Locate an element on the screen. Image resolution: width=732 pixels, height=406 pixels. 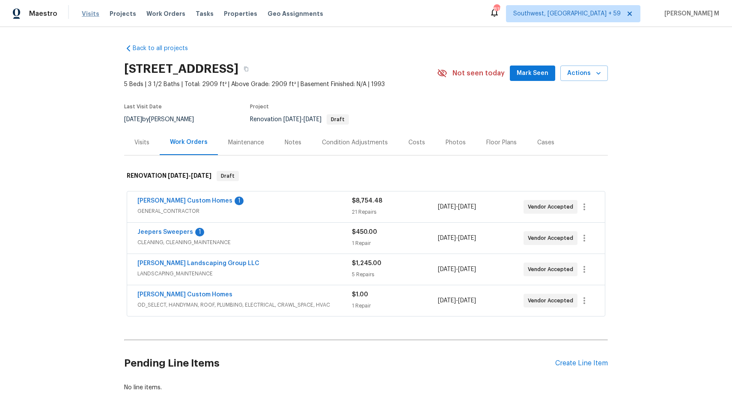
div: 818 is located at coordinates (497, 9).